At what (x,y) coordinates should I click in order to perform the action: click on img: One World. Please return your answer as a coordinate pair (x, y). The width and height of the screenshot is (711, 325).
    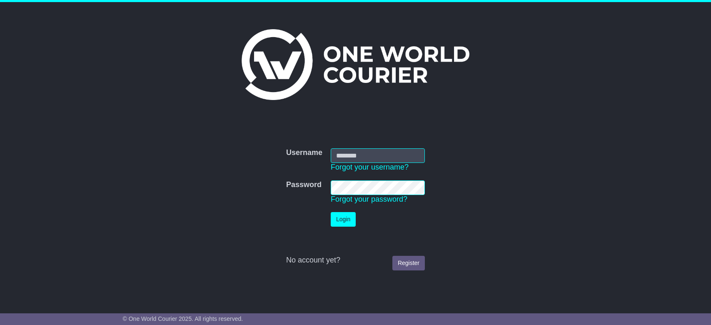
    Looking at the image, I should click on (356, 65).